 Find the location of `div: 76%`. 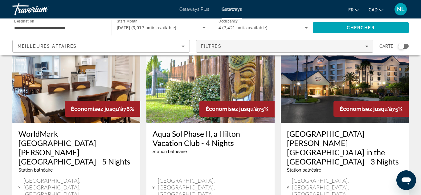

div: 76% is located at coordinates (102, 109).